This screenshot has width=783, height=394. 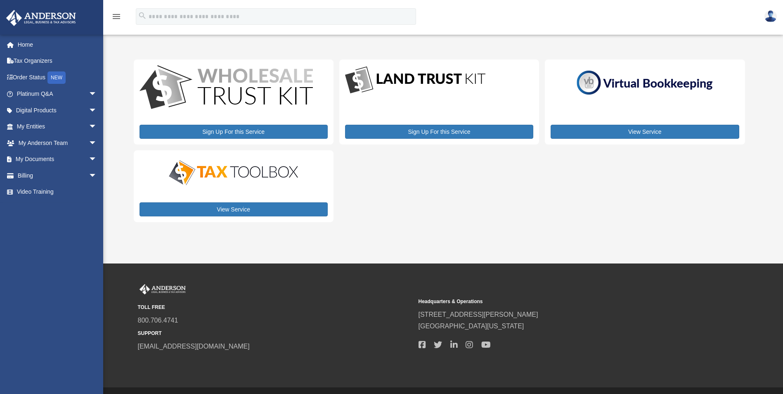 What do you see at coordinates (556, 301) in the screenshot?
I see `small: Headquarters & Operations` at bounding box center [556, 301].